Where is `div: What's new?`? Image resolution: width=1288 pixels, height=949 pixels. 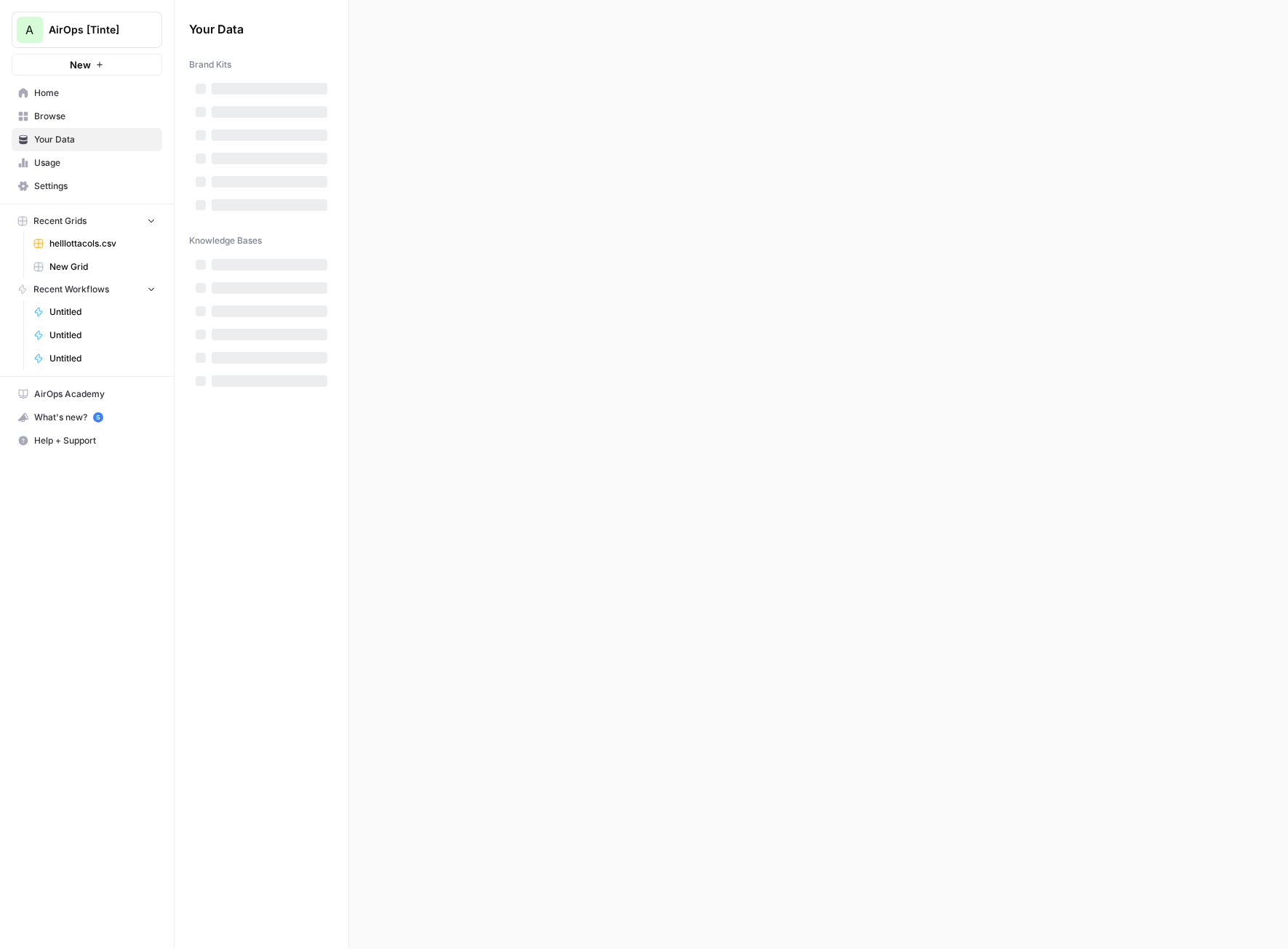
div: What's new? is located at coordinates (87, 418).